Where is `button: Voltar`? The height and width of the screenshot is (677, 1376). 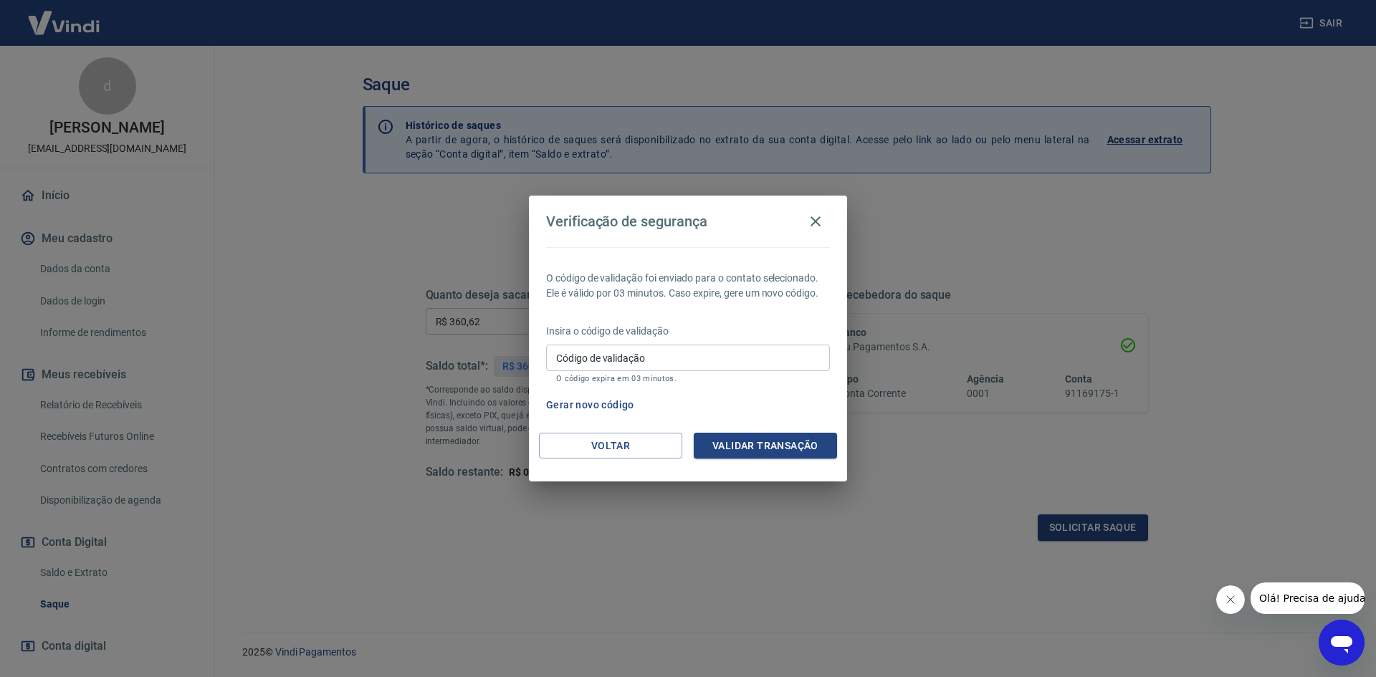 button: Voltar is located at coordinates (610, 446).